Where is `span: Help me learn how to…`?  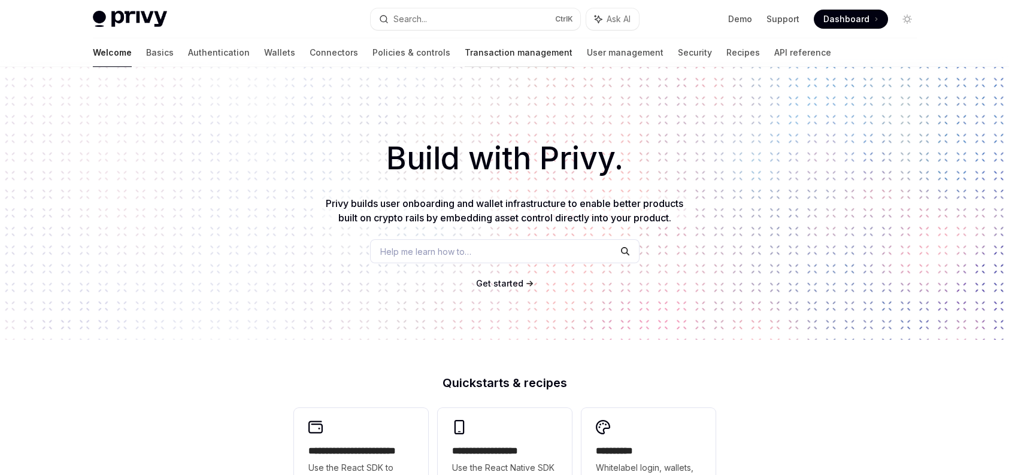
span: Help me learn how to… is located at coordinates (426, 251).